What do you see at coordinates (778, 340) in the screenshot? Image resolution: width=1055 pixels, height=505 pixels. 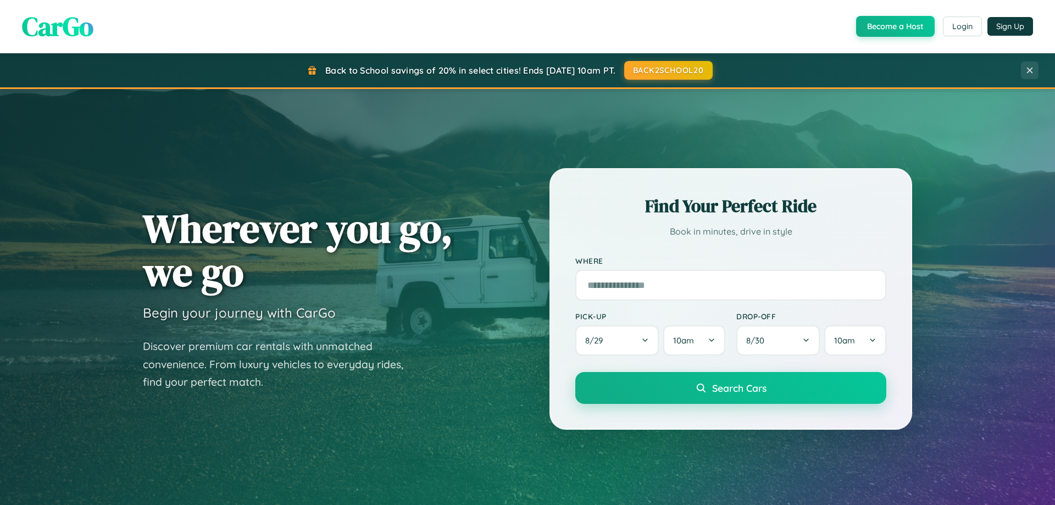 I see `button: 8/30` at bounding box center [778, 340].